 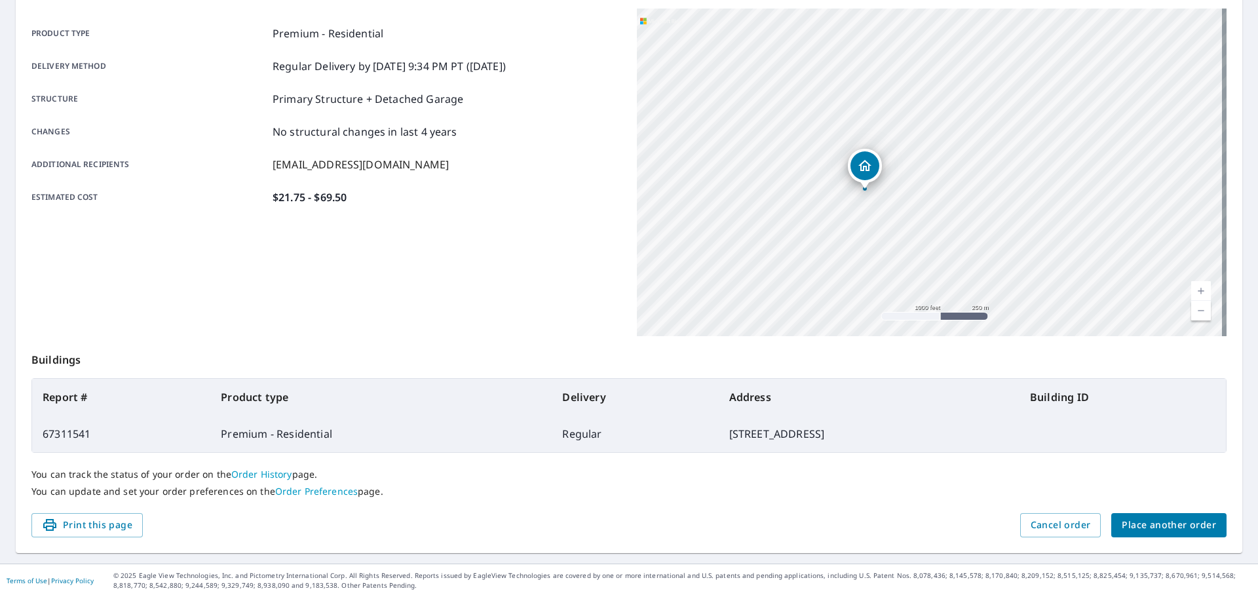 I want to click on th: Report #, so click(x=121, y=397).